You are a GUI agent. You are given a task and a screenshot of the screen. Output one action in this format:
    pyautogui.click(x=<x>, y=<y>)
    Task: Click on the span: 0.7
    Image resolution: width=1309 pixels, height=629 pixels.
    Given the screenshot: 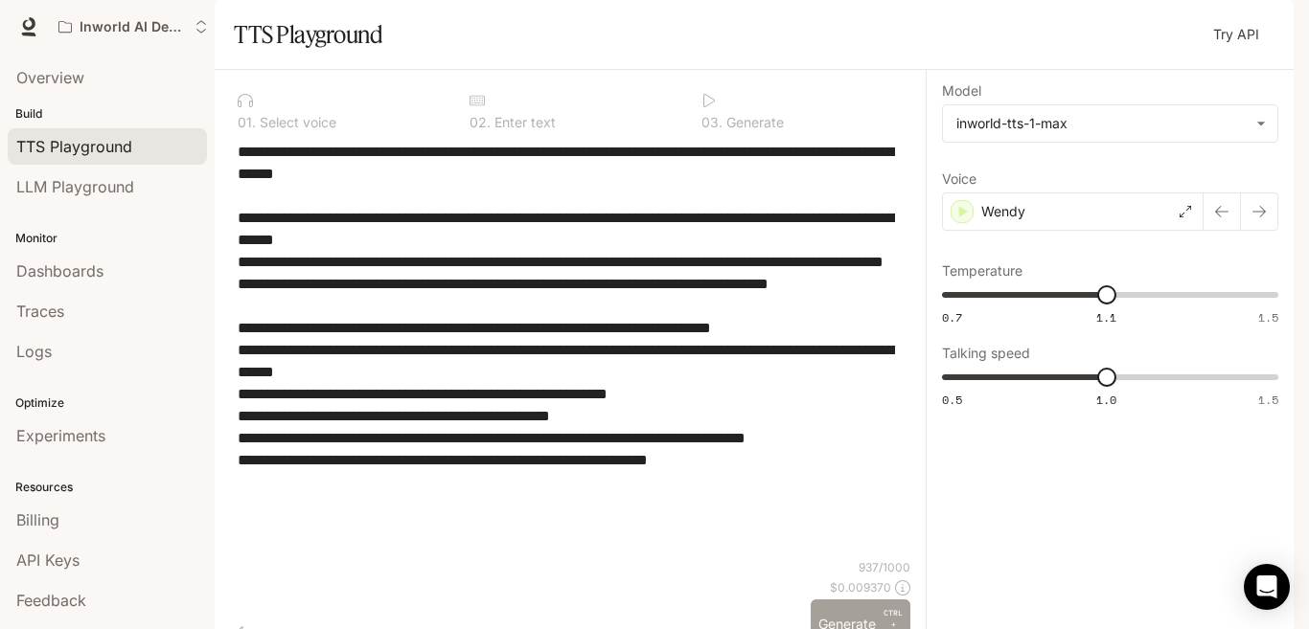 What is the action you would take?
    pyautogui.click(x=951, y=317)
    